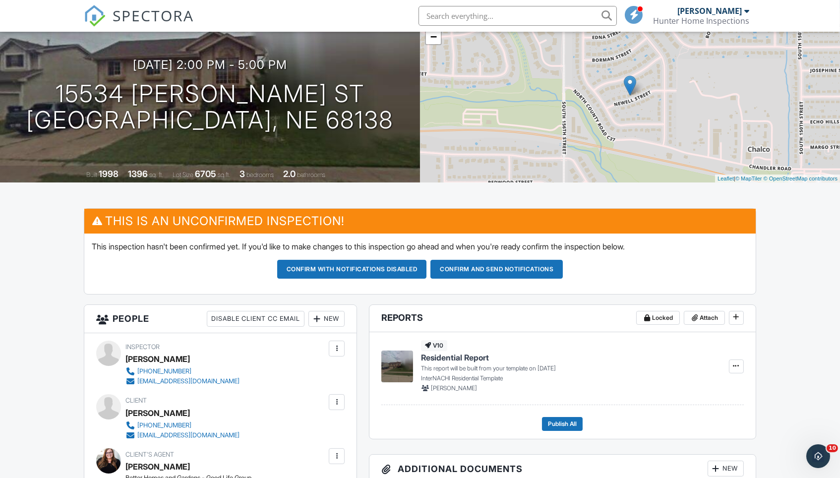 The image size is (840, 478). I want to click on h3: This is an Unconfirmed Inspection!, so click(419, 221).